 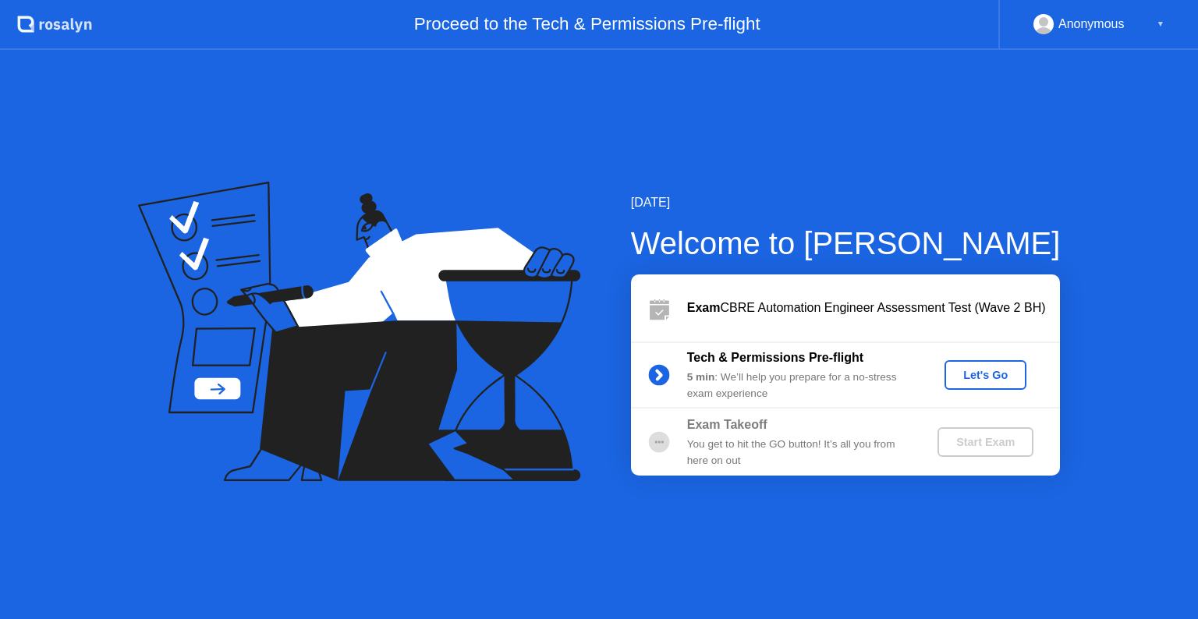 What do you see at coordinates (1091, 24) in the screenshot?
I see `div: Anonymous` at bounding box center [1091, 24].